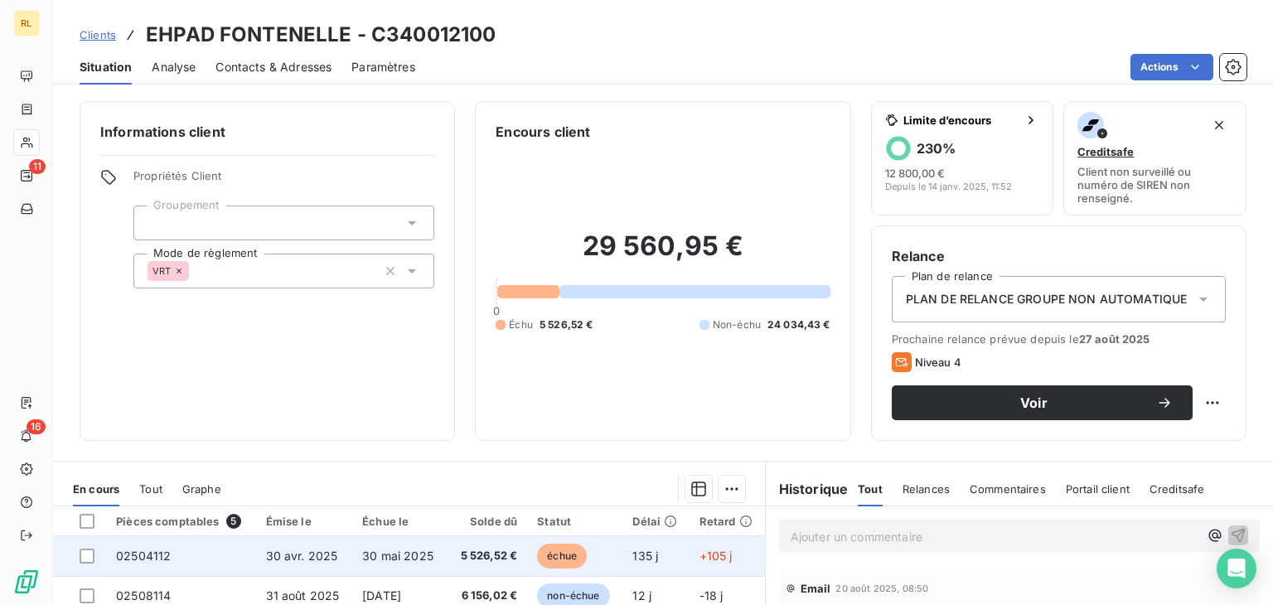 The width and height of the screenshot is (1273, 605). What do you see at coordinates (1047, 299) in the screenshot?
I see `span: PLAN DE RELANCE GROUPE NON AUTOMATIQUE` at bounding box center [1047, 299].